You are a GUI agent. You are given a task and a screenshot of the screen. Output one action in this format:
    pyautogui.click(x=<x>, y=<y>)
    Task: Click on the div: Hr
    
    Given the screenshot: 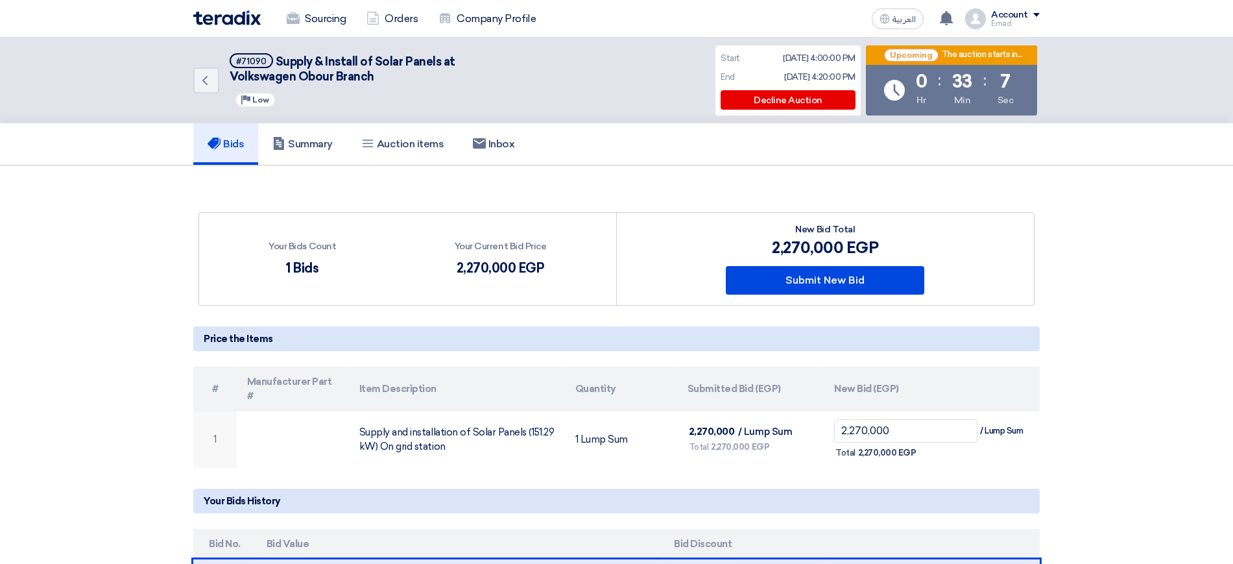 What is the action you would take?
    pyautogui.click(x=921, y=100)
    